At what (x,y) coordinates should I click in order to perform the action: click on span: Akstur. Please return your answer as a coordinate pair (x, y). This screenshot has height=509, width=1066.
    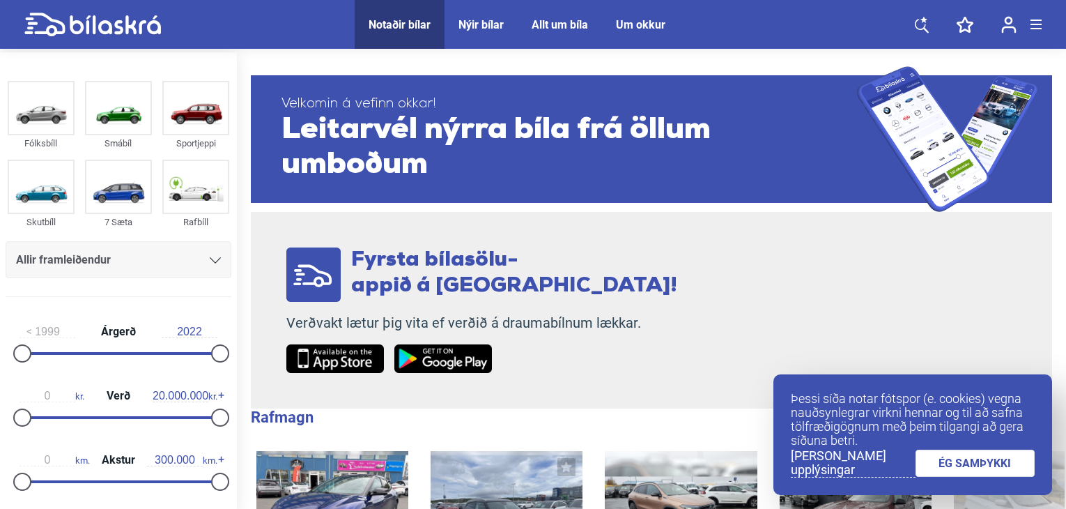
    Looking at the image, I should click on (118, 460).